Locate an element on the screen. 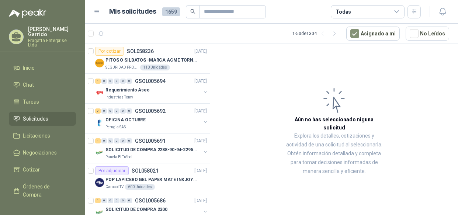  span: Negociaciones is located at coordinates (40, 153).